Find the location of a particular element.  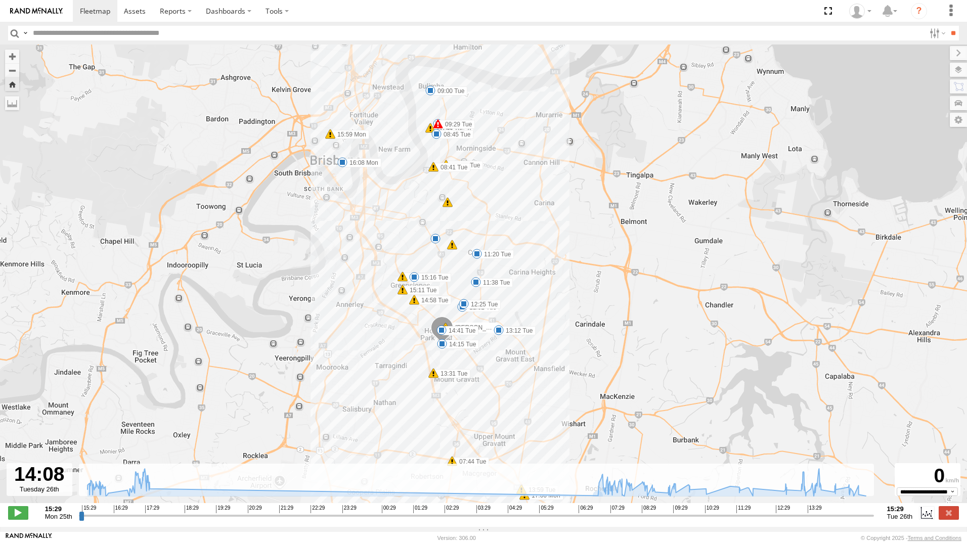

span: 12:29 is located at coordinates (783, 509).